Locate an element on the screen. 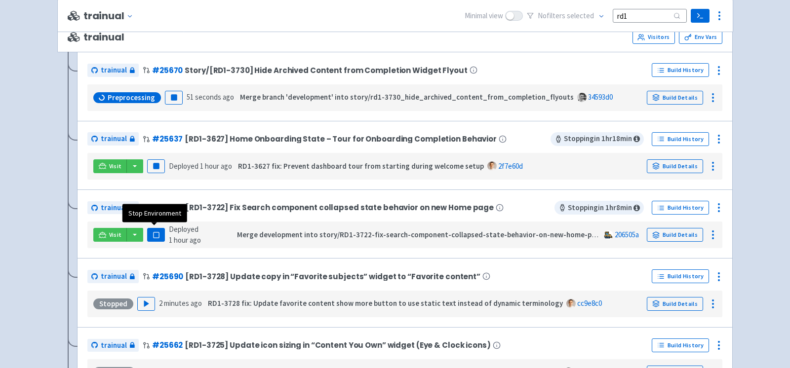 Image resolution: width=790 pixels, height=368 pixels. a: #25690 is located at coordinates (167, 276).